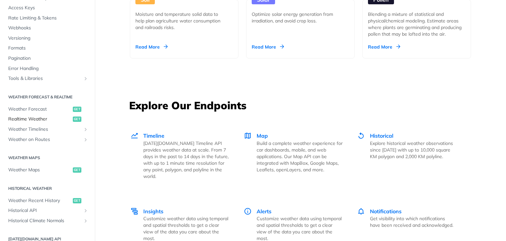 This screenshot has height=241, width=506. Describe the element at coordinates (298, 17) in the screenshot. I see `div: Optimize solar energy generation from irradiation, and avoid crop loss.` at that location.